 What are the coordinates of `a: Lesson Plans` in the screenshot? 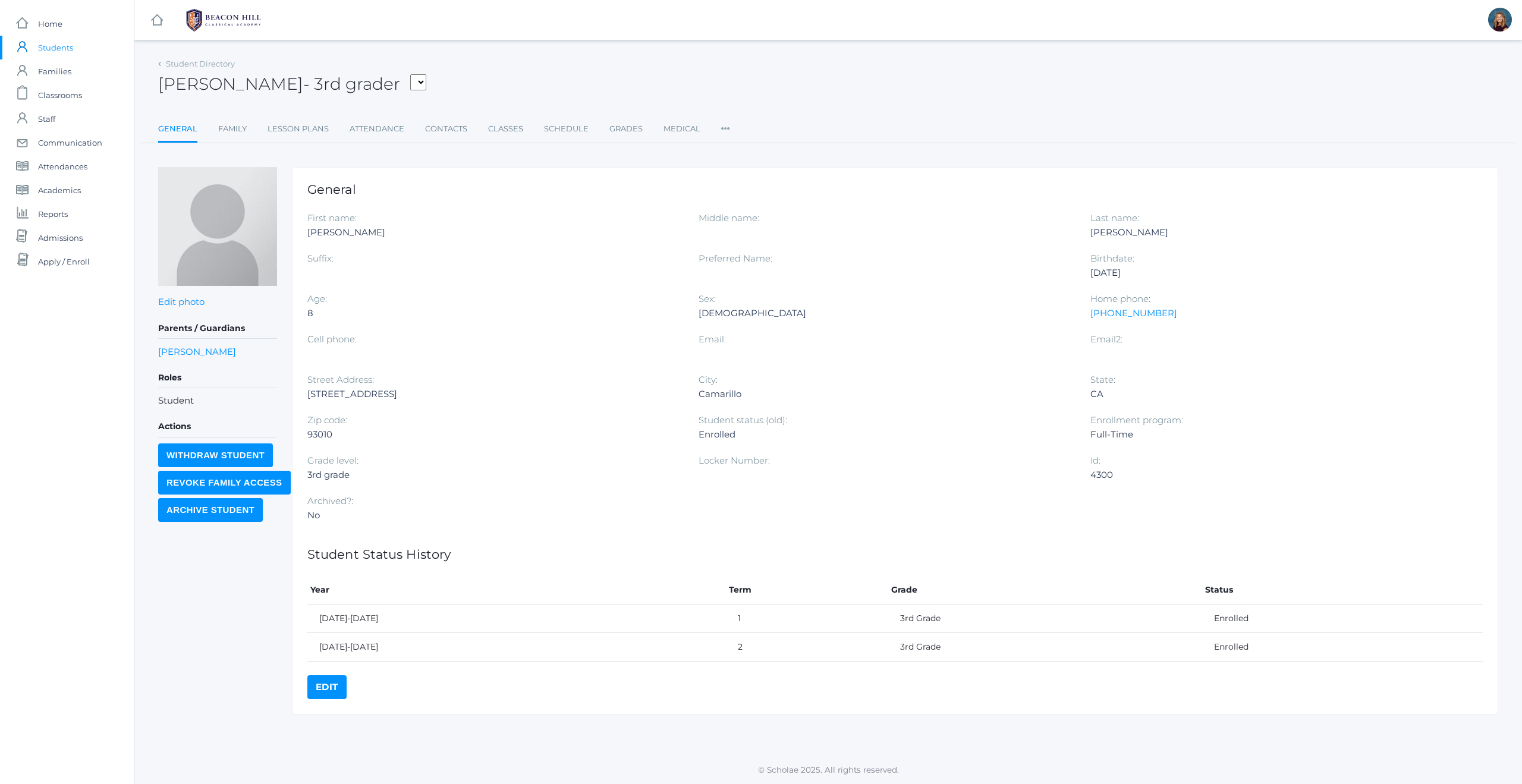 It's located at (298, 129).